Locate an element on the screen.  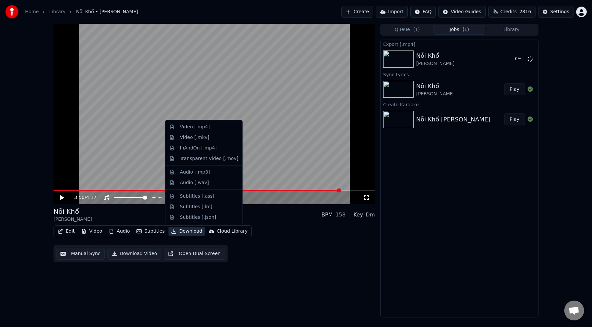
button: Download Video is located at coordinates (134, 254).